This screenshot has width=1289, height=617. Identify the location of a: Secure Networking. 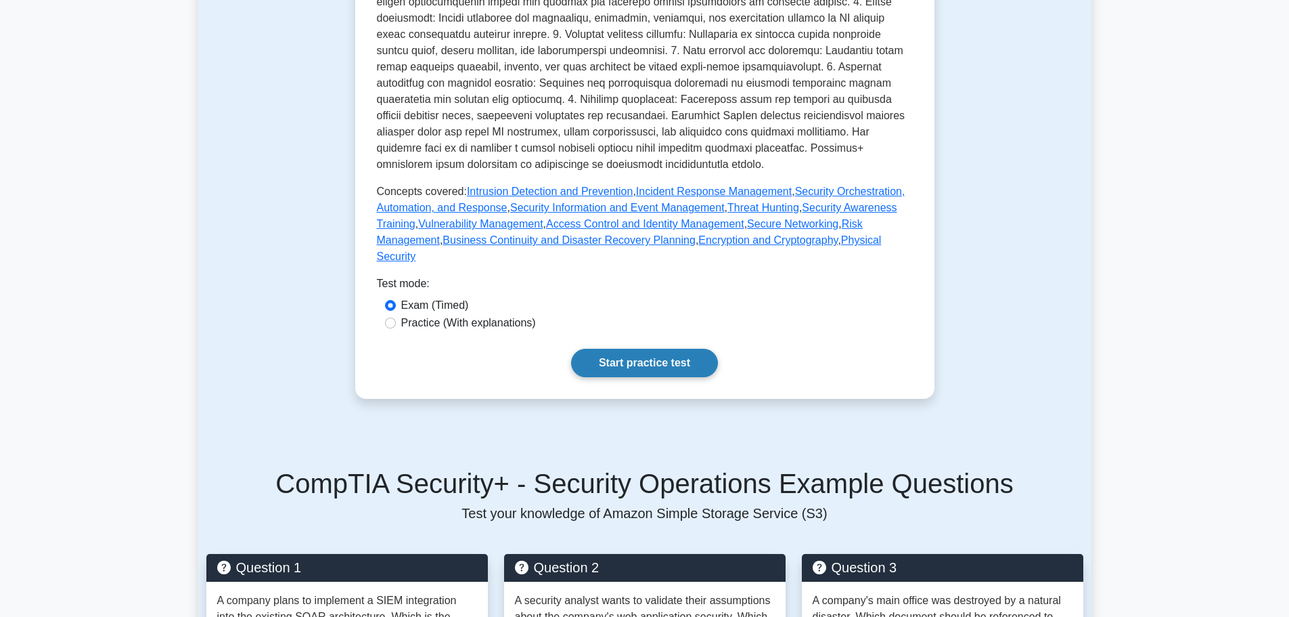
(793, 223).